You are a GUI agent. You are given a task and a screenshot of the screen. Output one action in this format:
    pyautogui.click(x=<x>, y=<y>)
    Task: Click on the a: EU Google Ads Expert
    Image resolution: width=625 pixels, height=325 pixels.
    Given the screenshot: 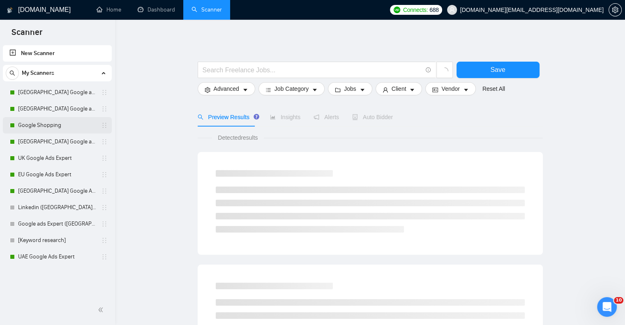 What is the action you would take?
    pyautogui.click(x=57, y=175)
    